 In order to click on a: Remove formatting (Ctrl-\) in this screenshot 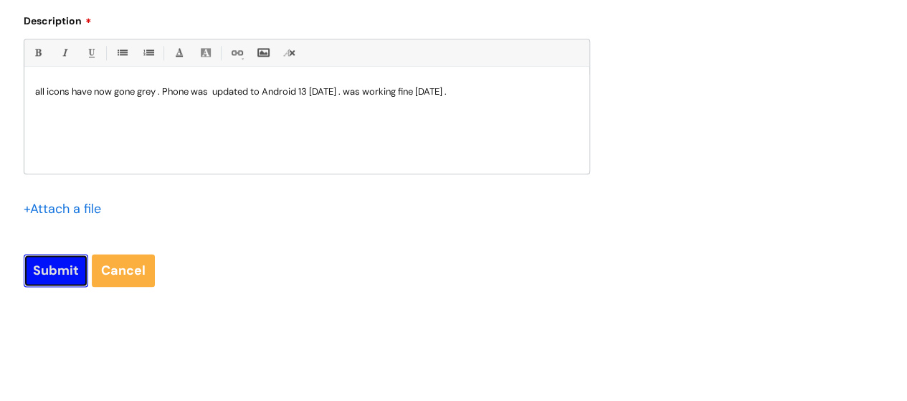, I will do `click(289, 52)`.